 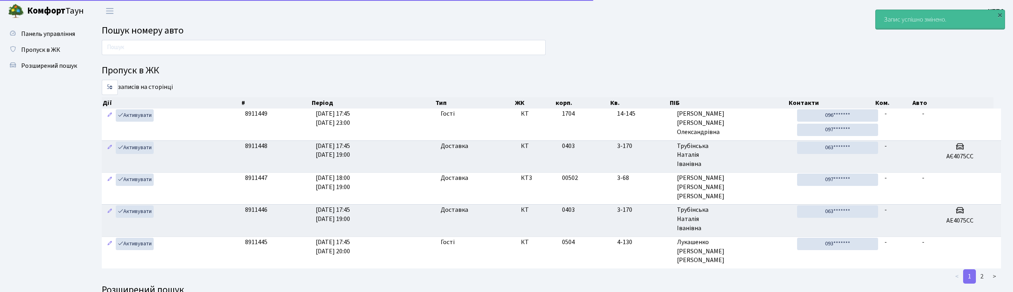 I want to click on span: Розширений пошук, so click(x=49, y=66).